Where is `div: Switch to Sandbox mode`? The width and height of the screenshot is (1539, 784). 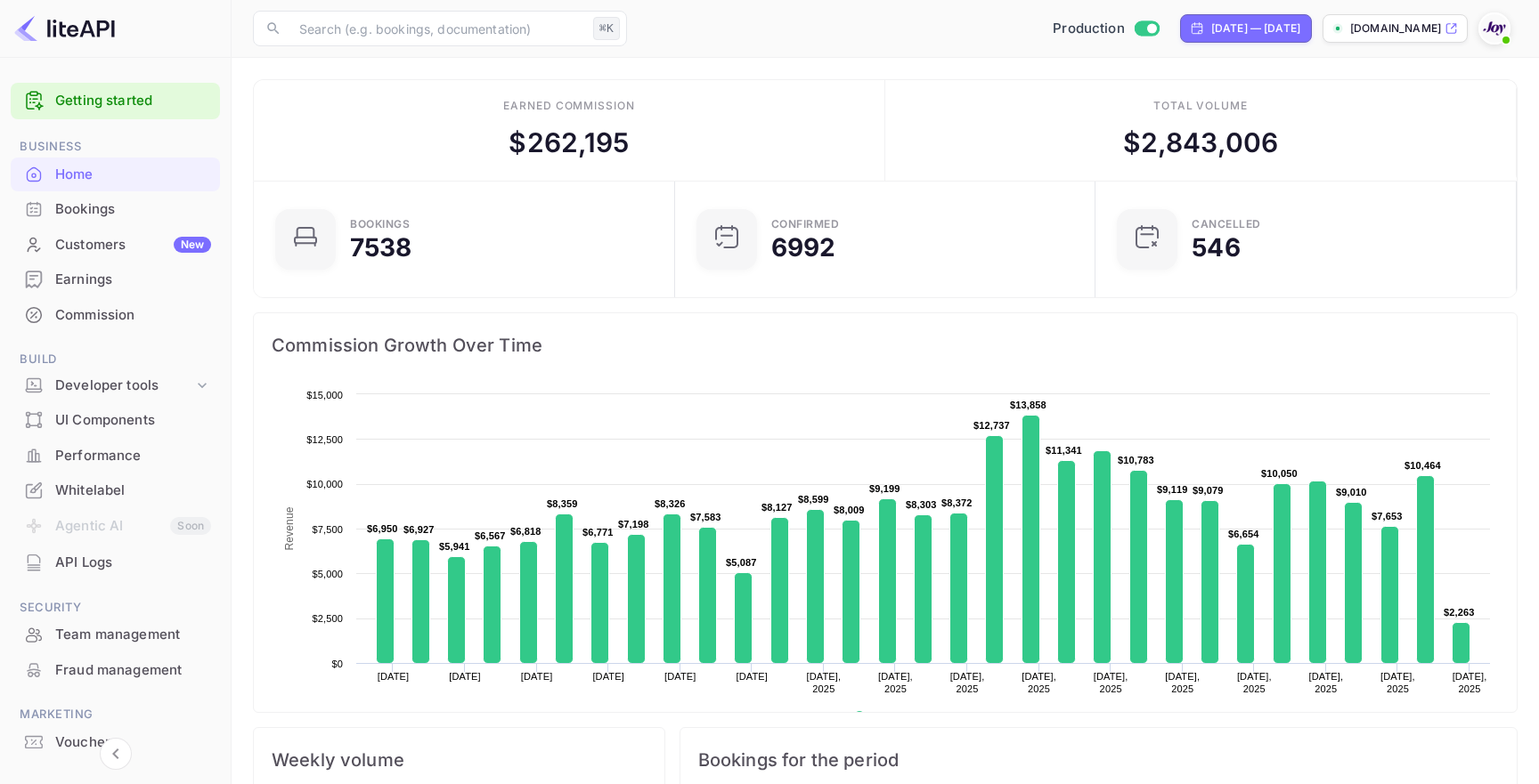 div: Switch to Sandbox mode is located at coordinates (1105, 29).